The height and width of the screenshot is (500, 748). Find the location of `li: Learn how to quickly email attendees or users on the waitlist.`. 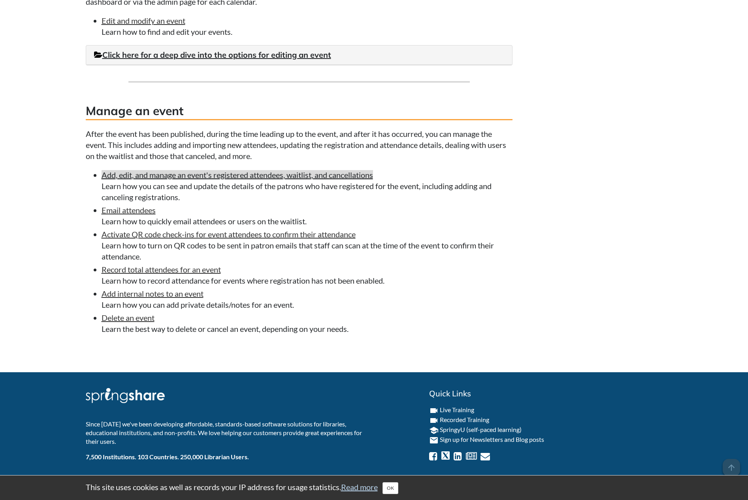

li: Learn how to quickly email attendees or users on the waitlist. is located at coordinates (307, 215).